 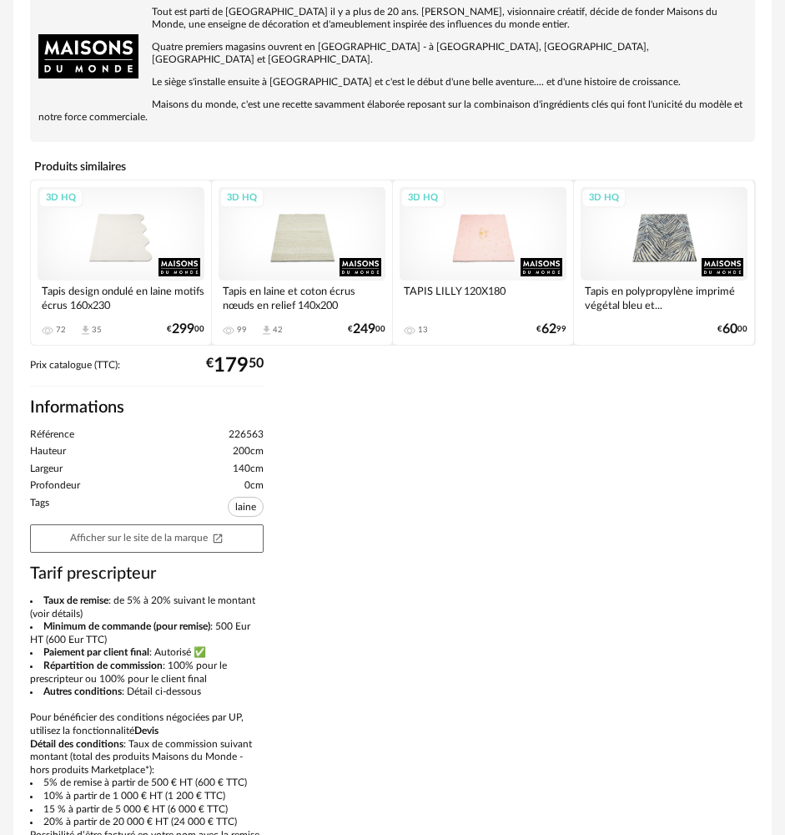 What do you see at coordinates (147, 692) in the screenshot?
I see `li: : Détail ci-dessous` at bounding box center [147, 692].